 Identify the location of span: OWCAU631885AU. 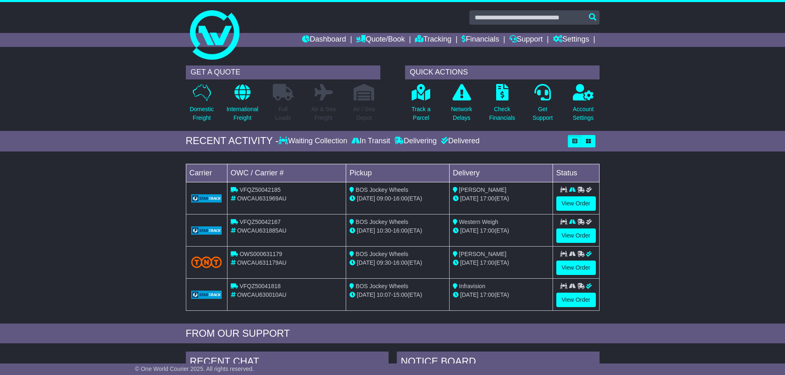
(262, 231).